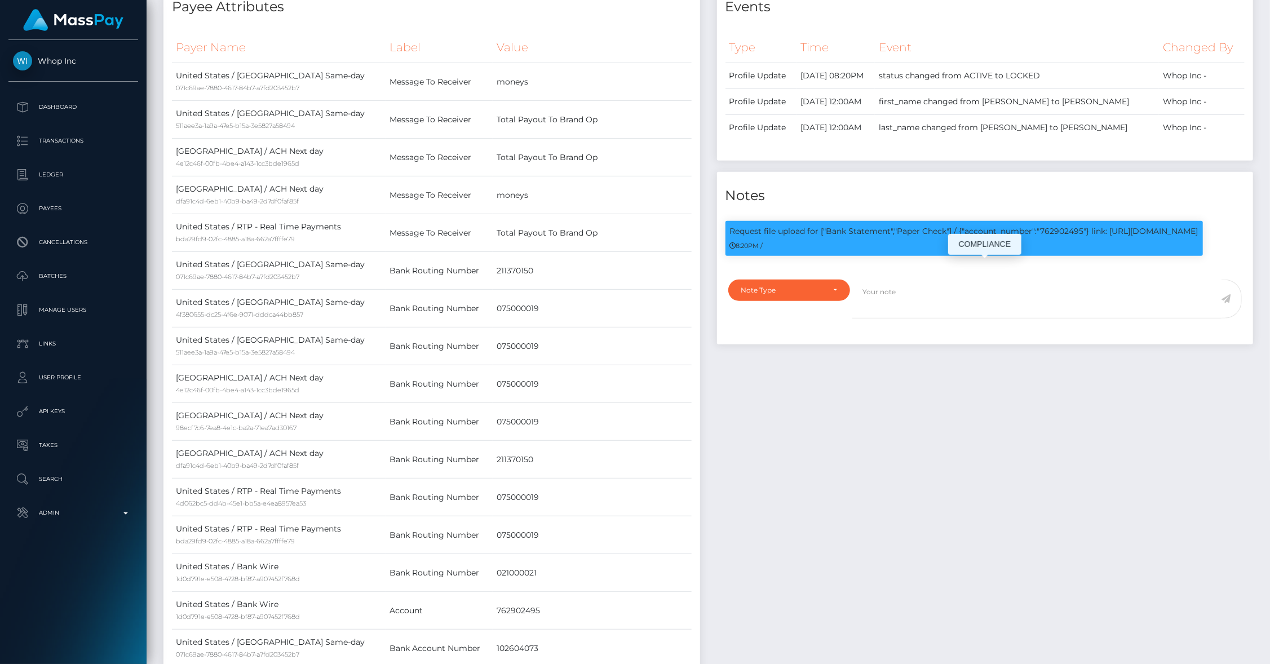 This screenshot has width=1270, height=664. I want to click on button: Note Type, so click(789, 290).